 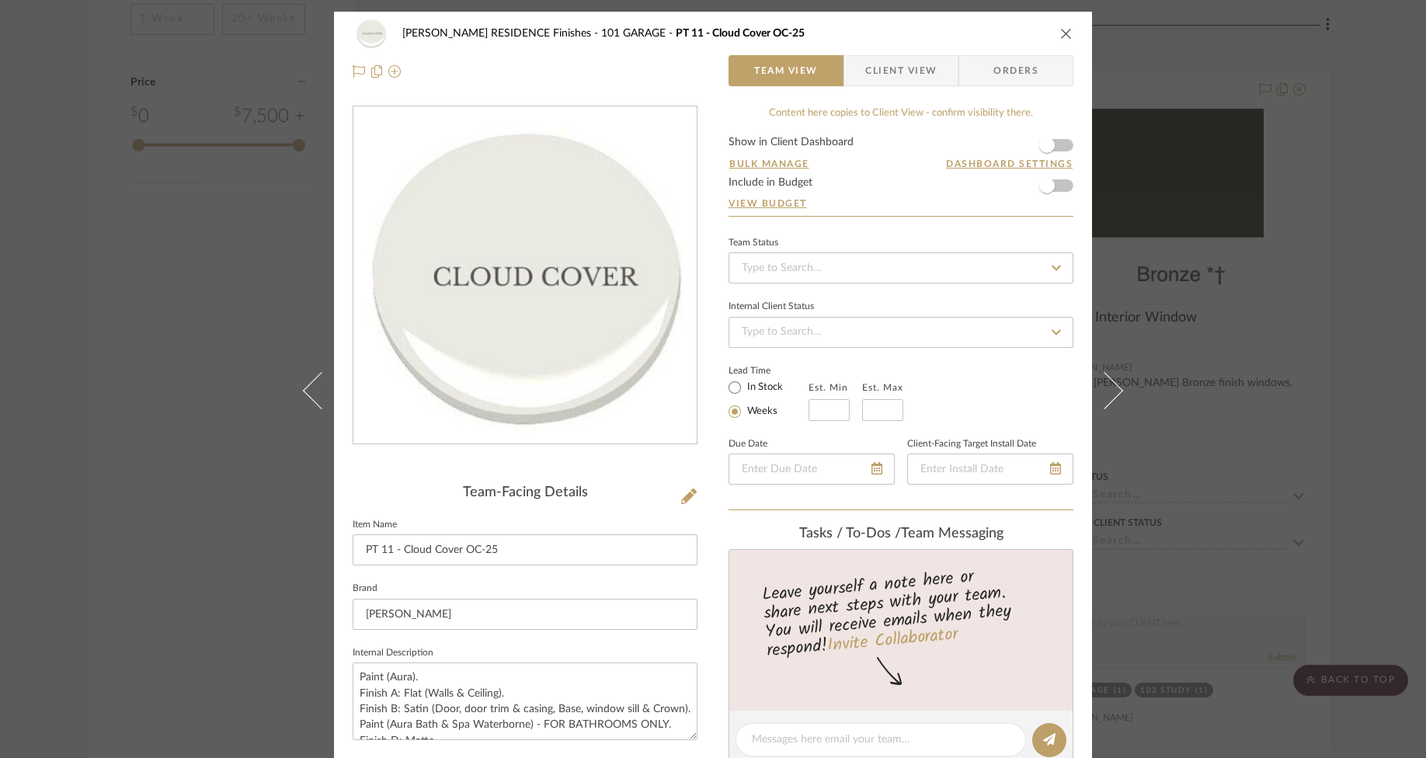 What do you see at coordinates (525, 275) in the screenshot?
I see `img: 2ab369a4-737e-4024-8452-f9ad547f7884_436x436.jpg` at bounding box center [525, 275].